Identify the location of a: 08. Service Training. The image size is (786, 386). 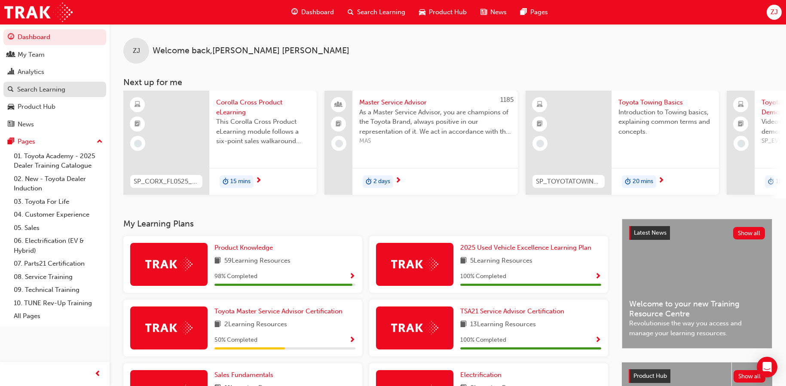
(58, 277).